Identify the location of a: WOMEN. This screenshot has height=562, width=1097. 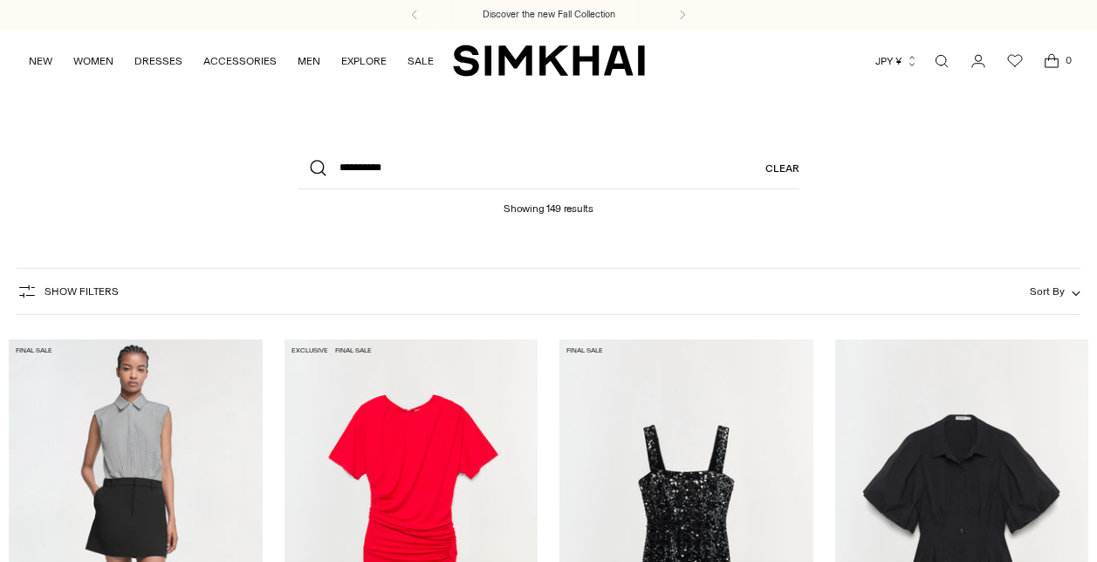
(93, 61).